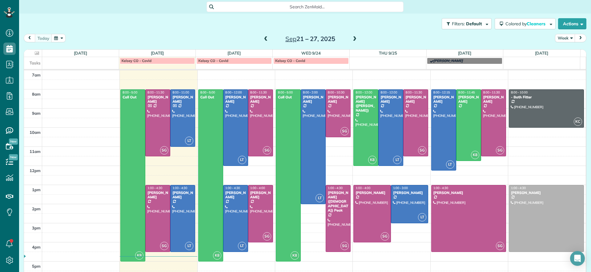  I want to click on span: 7am, so click(36, 75).